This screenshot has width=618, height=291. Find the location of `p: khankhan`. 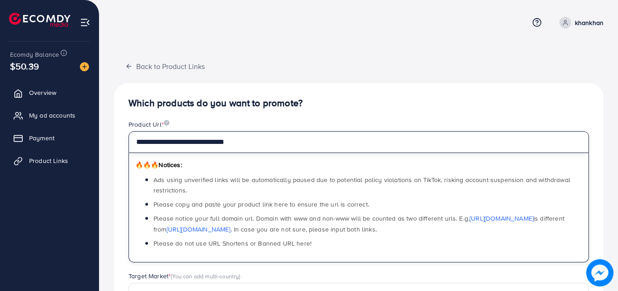

p: khankhan is located at coordinates (589, 23).